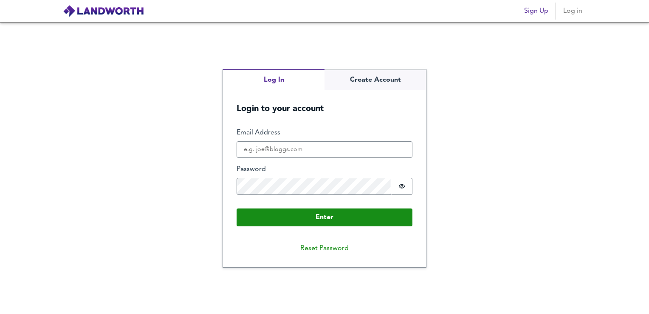 The width and height of the screenshot is (649, 314). I want to click on button: Enter, so click(325, 217).